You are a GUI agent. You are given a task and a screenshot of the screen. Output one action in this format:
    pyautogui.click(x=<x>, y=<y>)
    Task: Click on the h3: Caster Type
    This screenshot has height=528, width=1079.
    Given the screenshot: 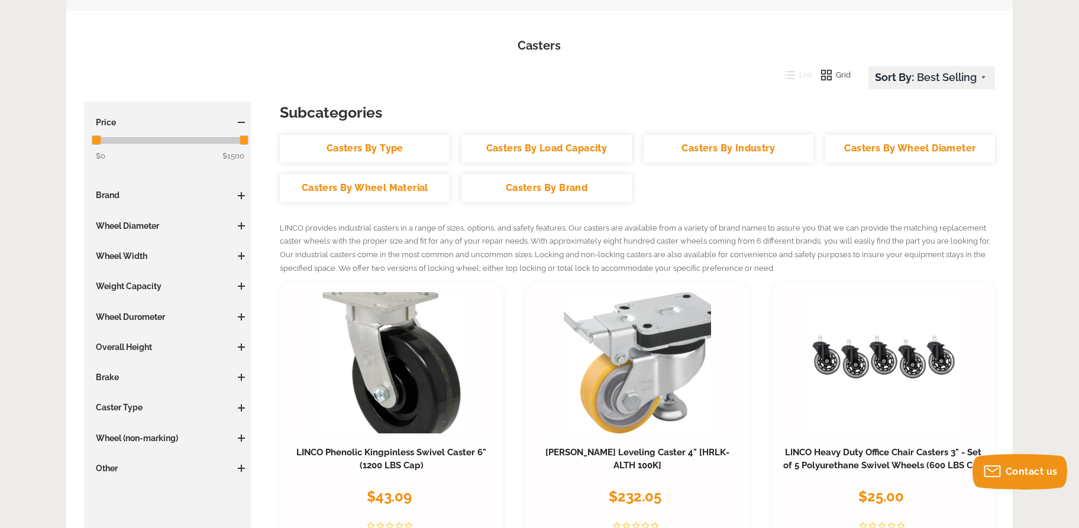 What is the action you would take?
    pyautogui.click(x=167, y=408)
    